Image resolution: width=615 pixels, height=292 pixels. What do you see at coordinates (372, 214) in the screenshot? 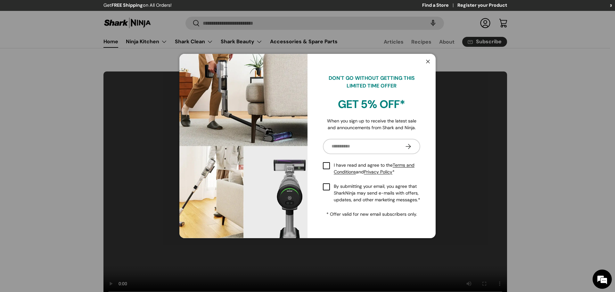
I see `p: * Offer valid for new email subscribers only.` at bounding box center [372, 214].